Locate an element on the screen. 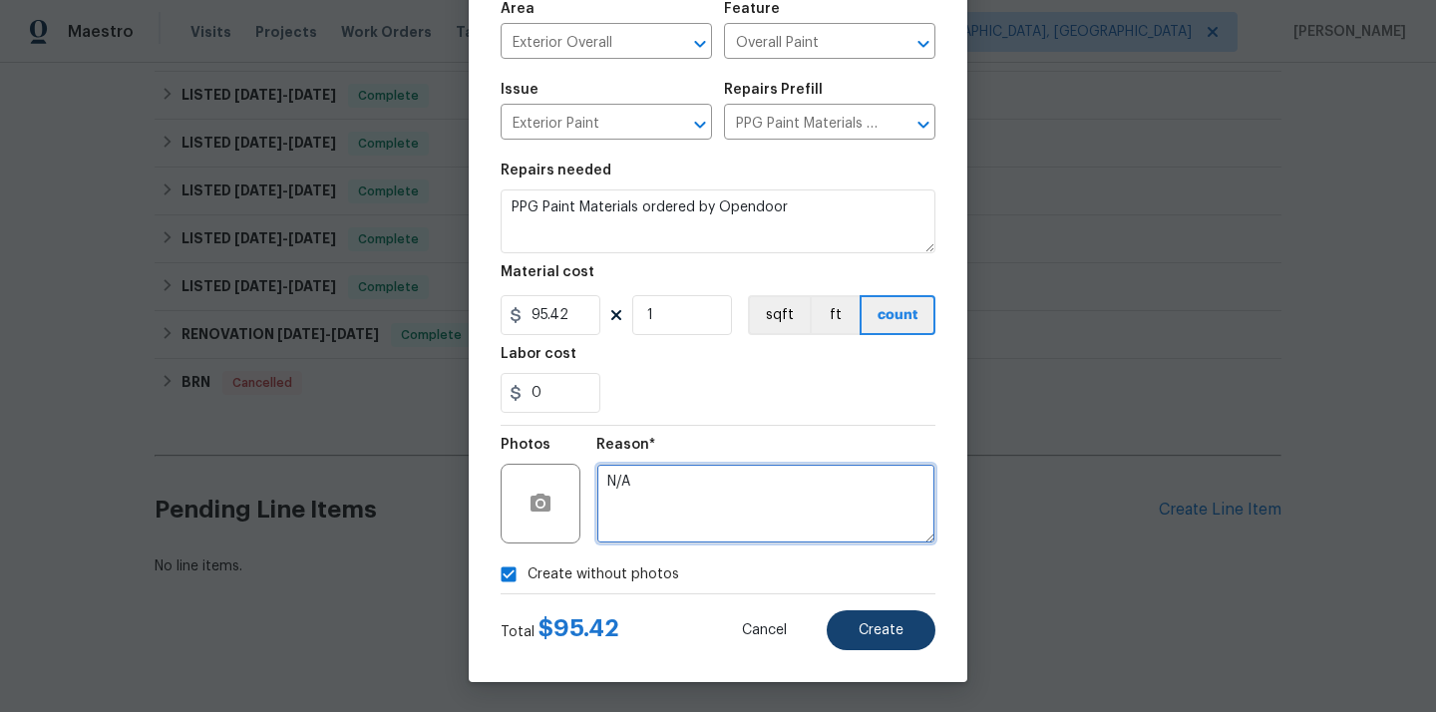  span: $ 95.42 is located at coordinates (578, 628).